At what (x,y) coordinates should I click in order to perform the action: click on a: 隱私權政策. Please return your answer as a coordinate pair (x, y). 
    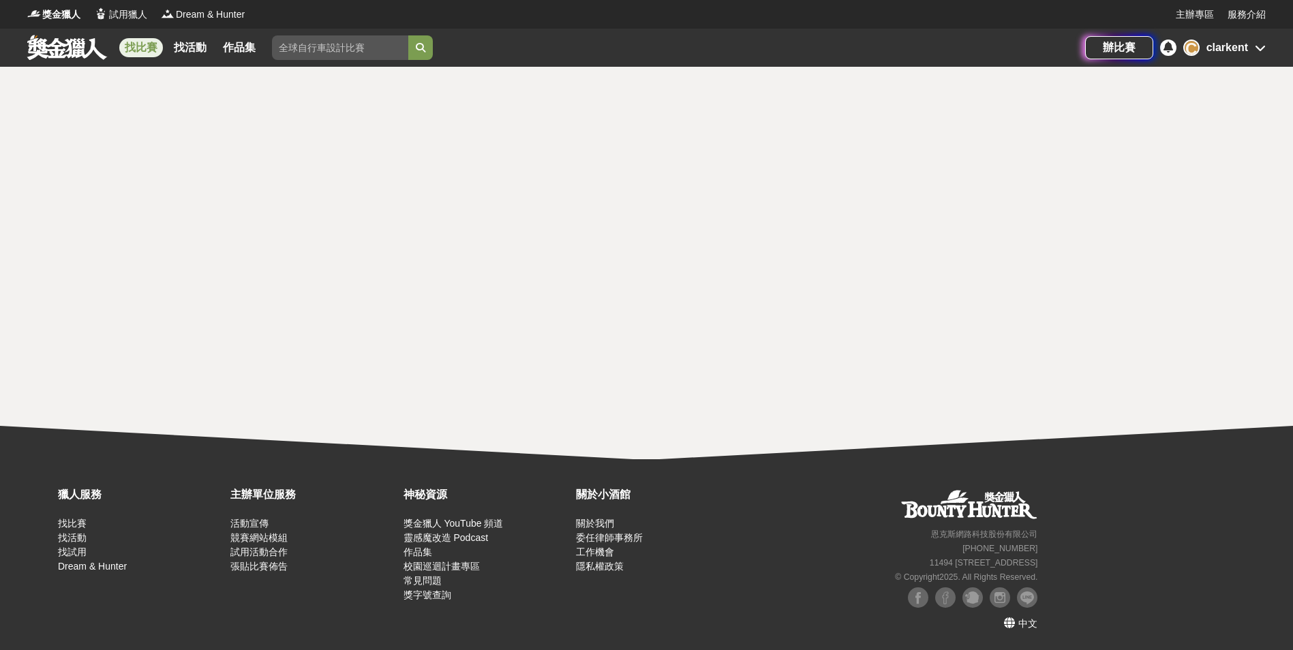
    Looking at the image, I should click on (600, 566).